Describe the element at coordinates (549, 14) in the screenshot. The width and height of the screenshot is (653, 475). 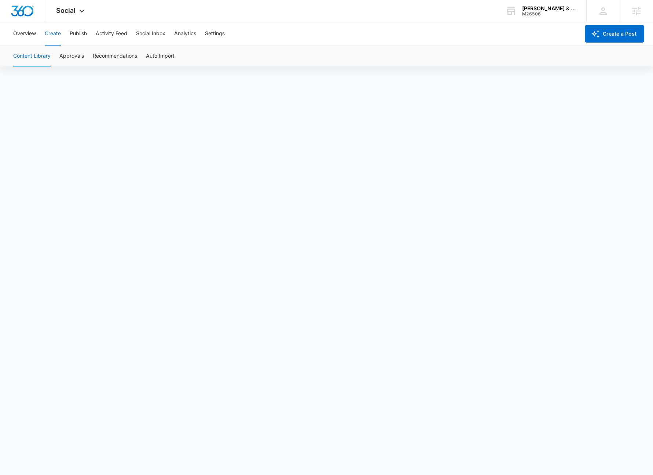
I see `div: account id` at that location.